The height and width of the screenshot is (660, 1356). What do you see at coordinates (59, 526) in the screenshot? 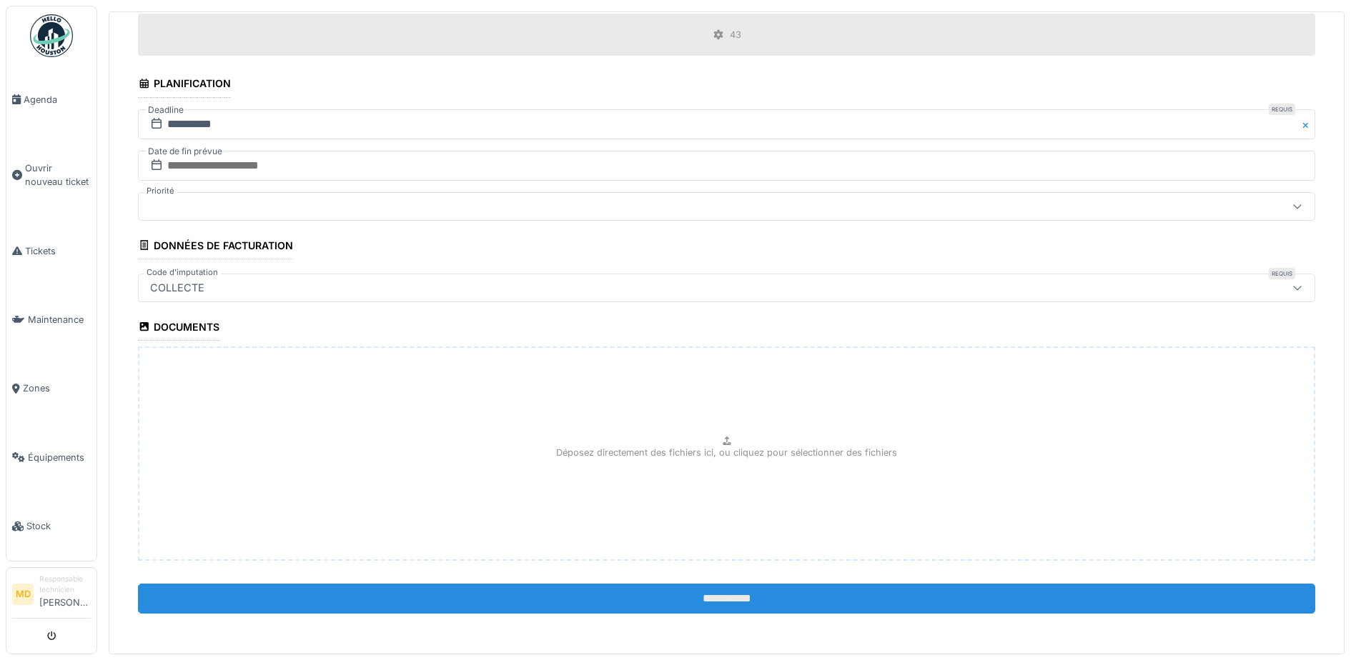
I see `span: Stock` at bounding box center [59, 526].